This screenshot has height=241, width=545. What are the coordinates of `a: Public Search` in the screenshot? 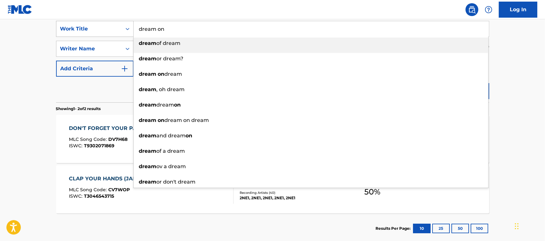 It's located at (472, 10).